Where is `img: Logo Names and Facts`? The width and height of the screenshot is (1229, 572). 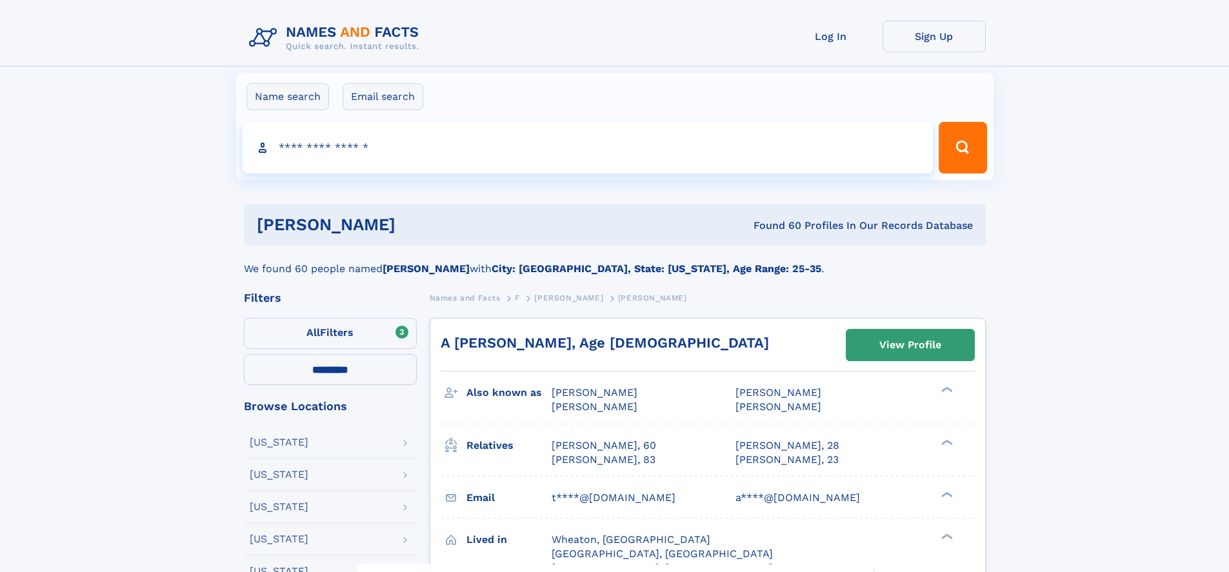
img: Logo Names and Facts is located at coordinates (337, 38).